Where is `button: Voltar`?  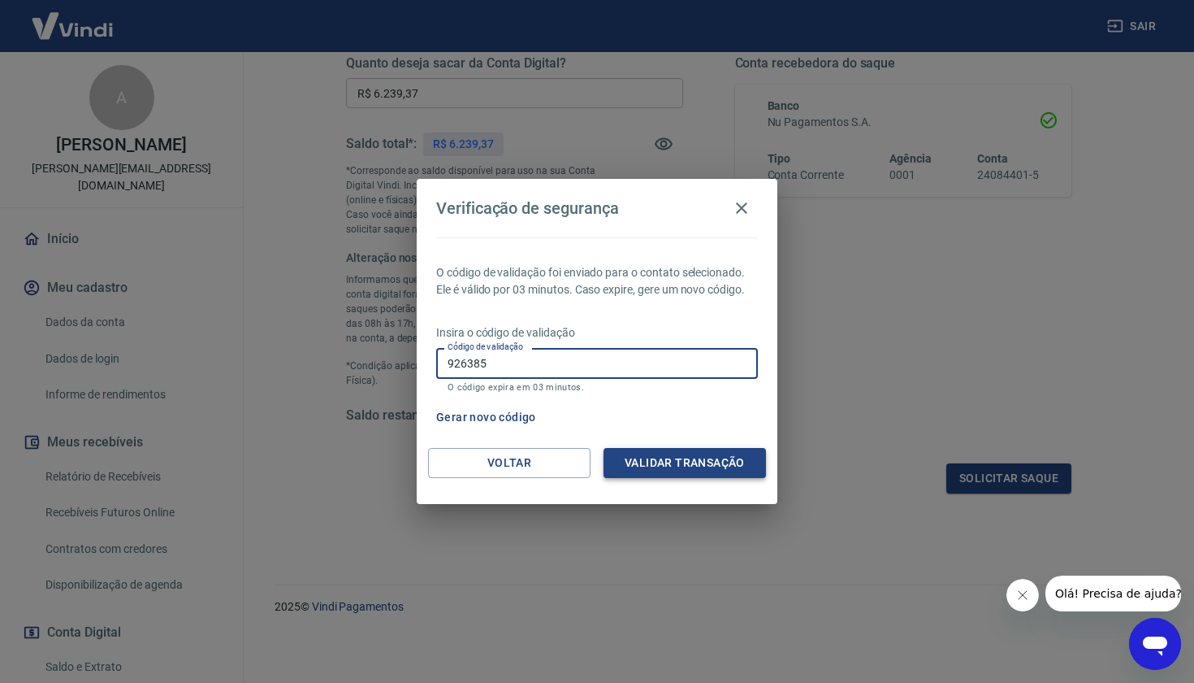 button: Voltar is located at coordinates (509, 462).